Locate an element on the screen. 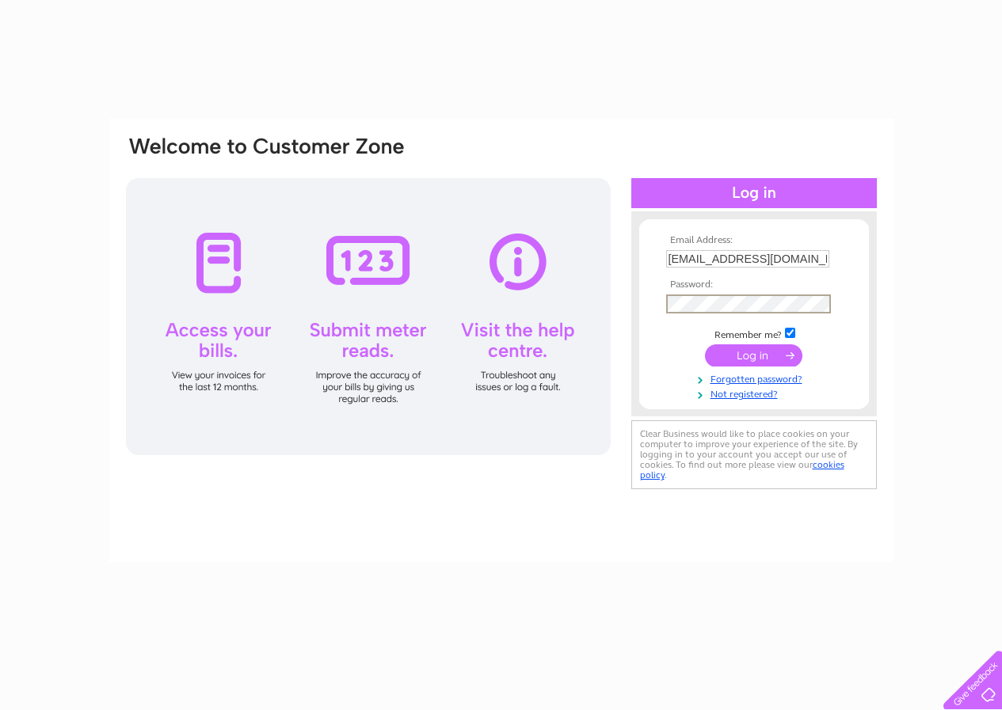 This screenshot has width=1002, height=710. td: Remember me? is located at coordinates (754, 333).